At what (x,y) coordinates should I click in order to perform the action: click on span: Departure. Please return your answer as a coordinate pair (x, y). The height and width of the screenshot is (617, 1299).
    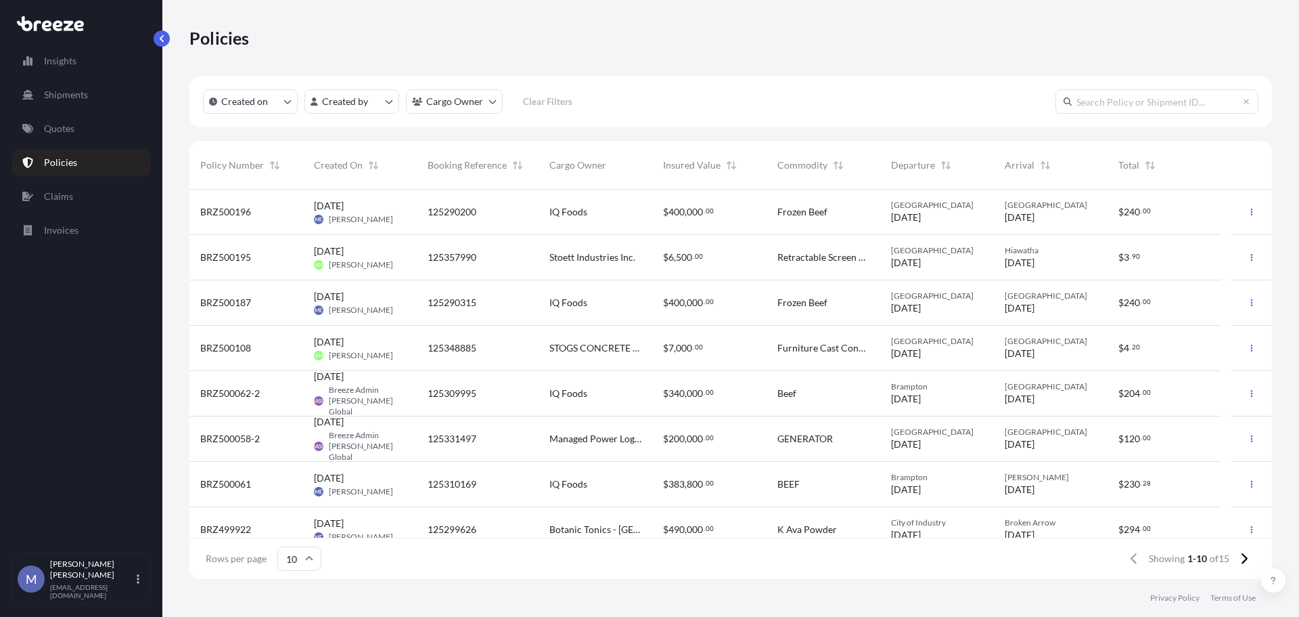
    Looking at the image, I should click on (913, 165).